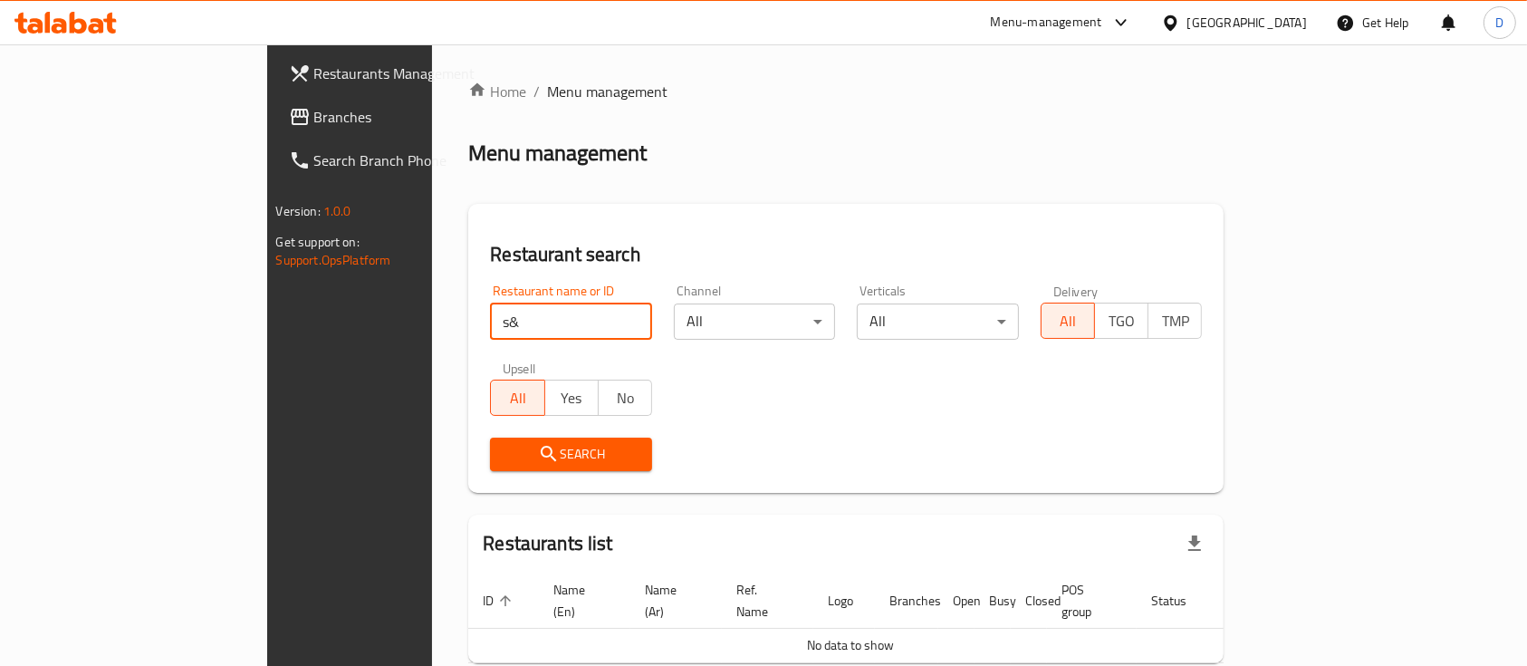 The image size is (1527, 666). Describe the element at coordinates (547, 544) in the screenshot. I see `h2: Restaurants list` at that location.